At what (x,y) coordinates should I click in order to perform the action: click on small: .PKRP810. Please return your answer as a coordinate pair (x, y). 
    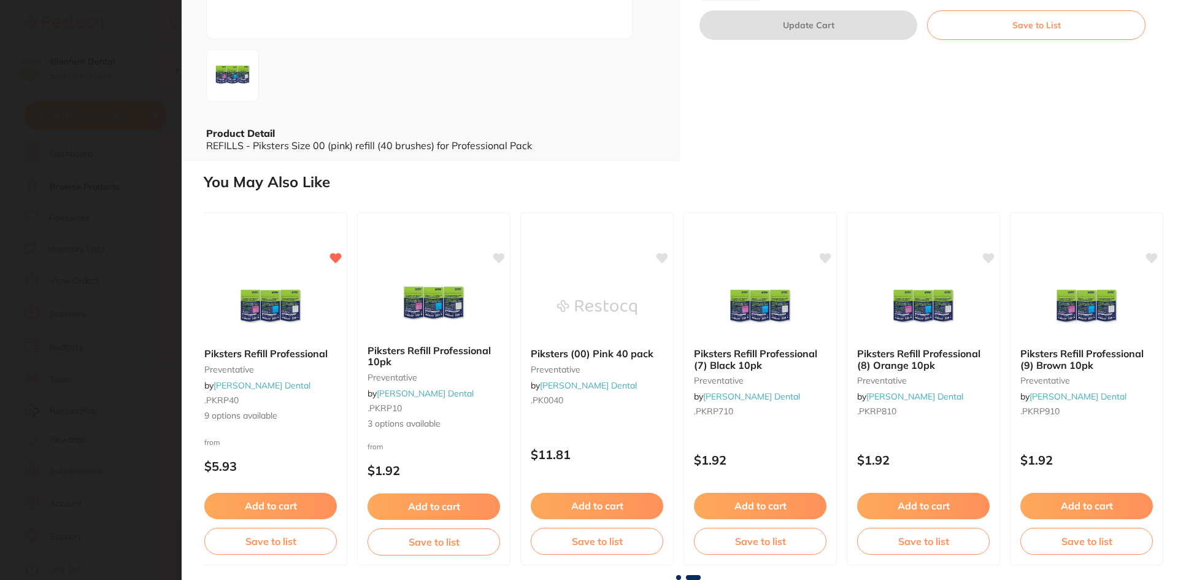
    Looking at the image, I should click on (924, 411).